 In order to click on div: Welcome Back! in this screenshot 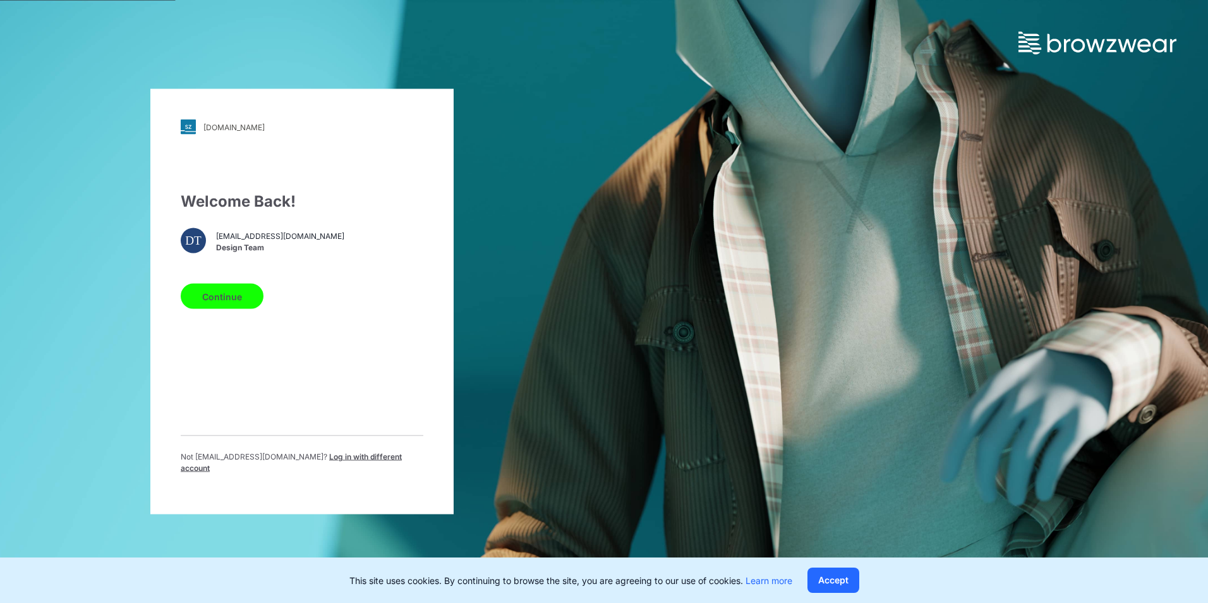, I will do `click(302, 202)`.